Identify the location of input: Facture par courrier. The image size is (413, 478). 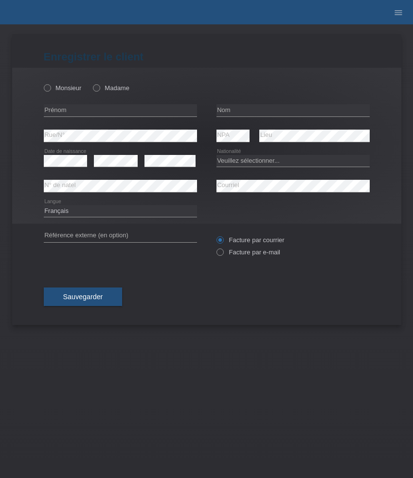
(220, 242).